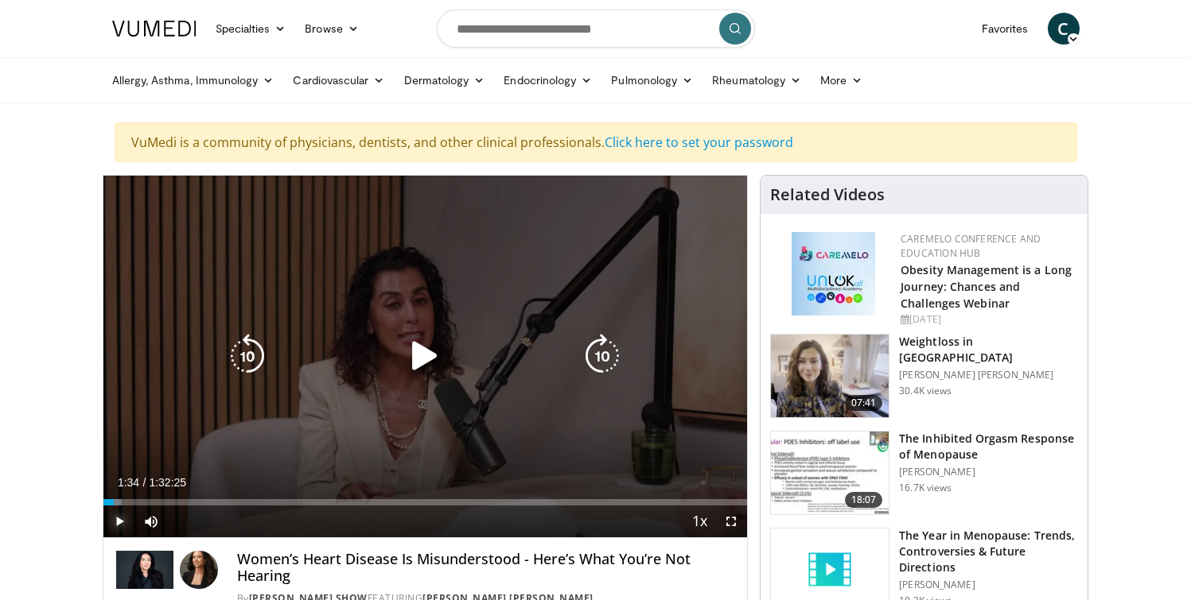  I want to click on button: Play, so click(119, 522).